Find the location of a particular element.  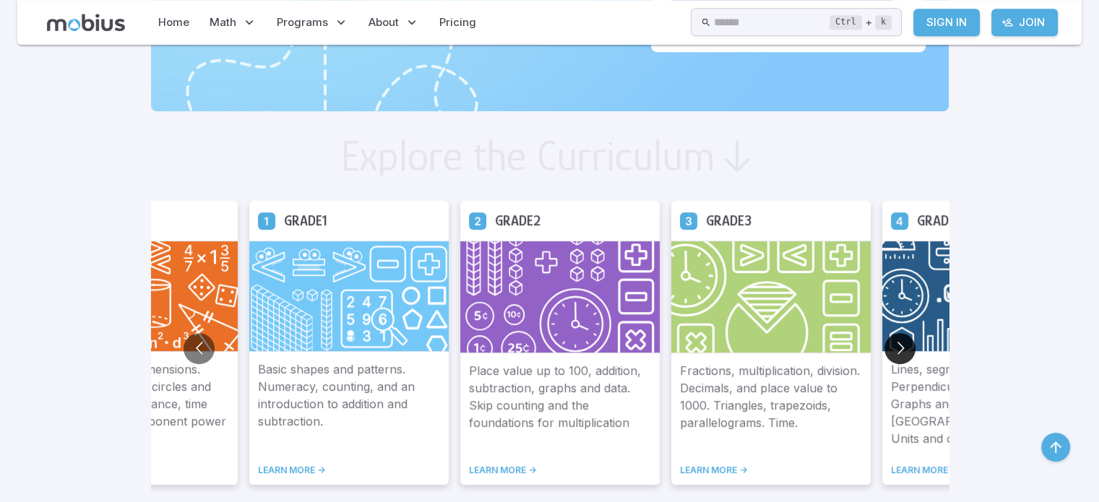

a: Grade 4 is located at coordinates (900, 220).